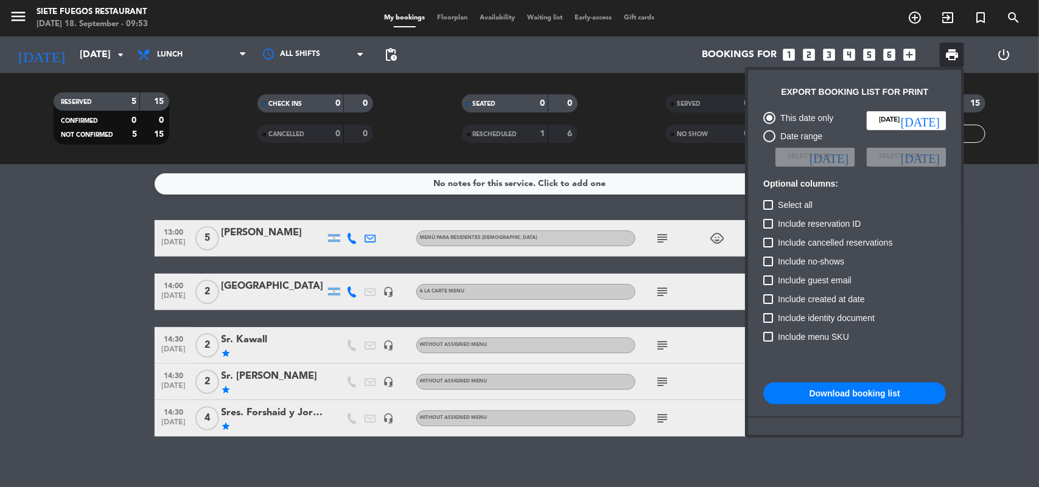 Image resolution: width=1039 pixels, height=487 pixels. What do you see at coordinates (813, 337) in the screenshot?
I see `span: Include menu SKU` at bounding box center [813, 337].